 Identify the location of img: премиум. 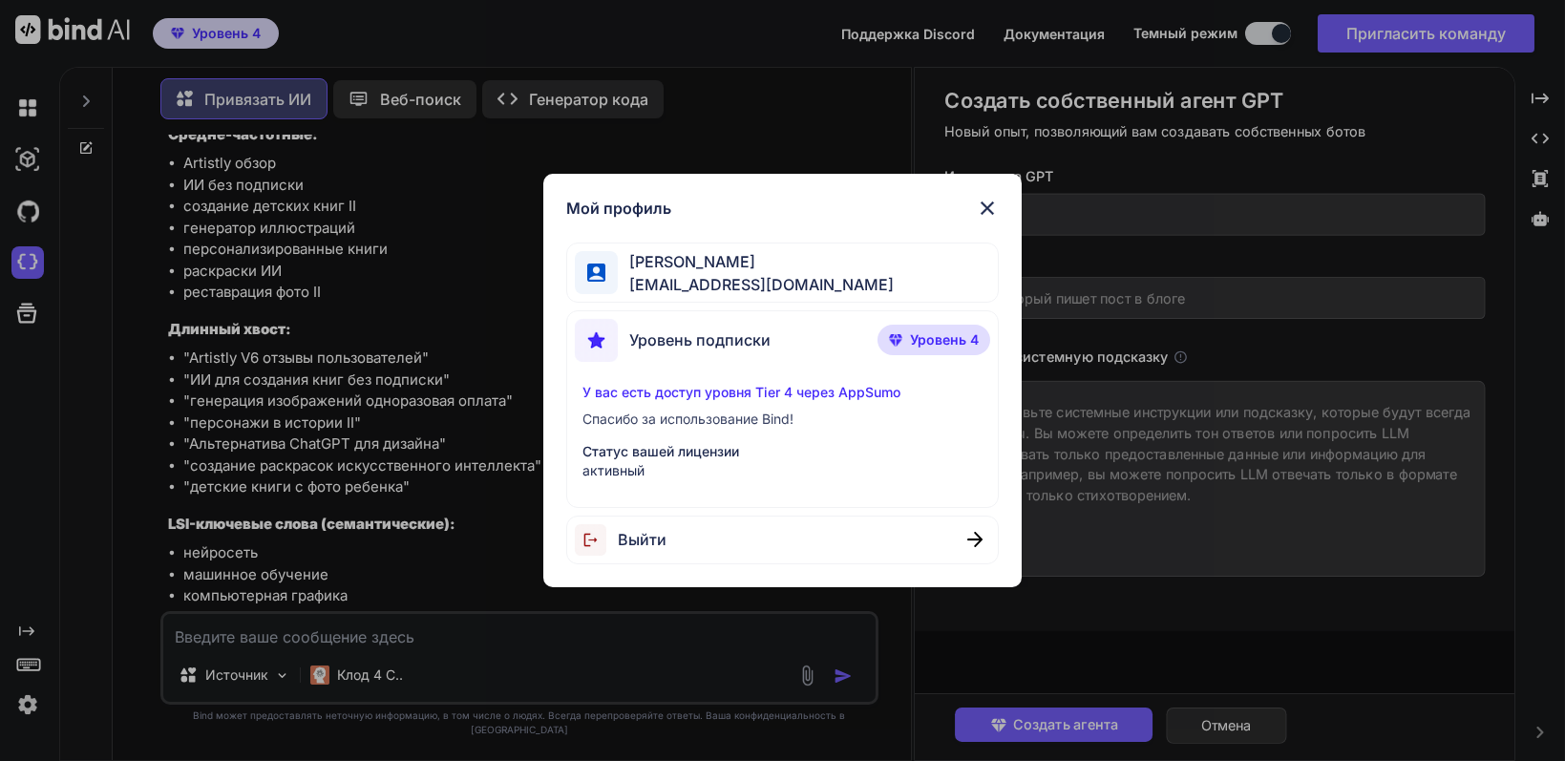
(896, 340).